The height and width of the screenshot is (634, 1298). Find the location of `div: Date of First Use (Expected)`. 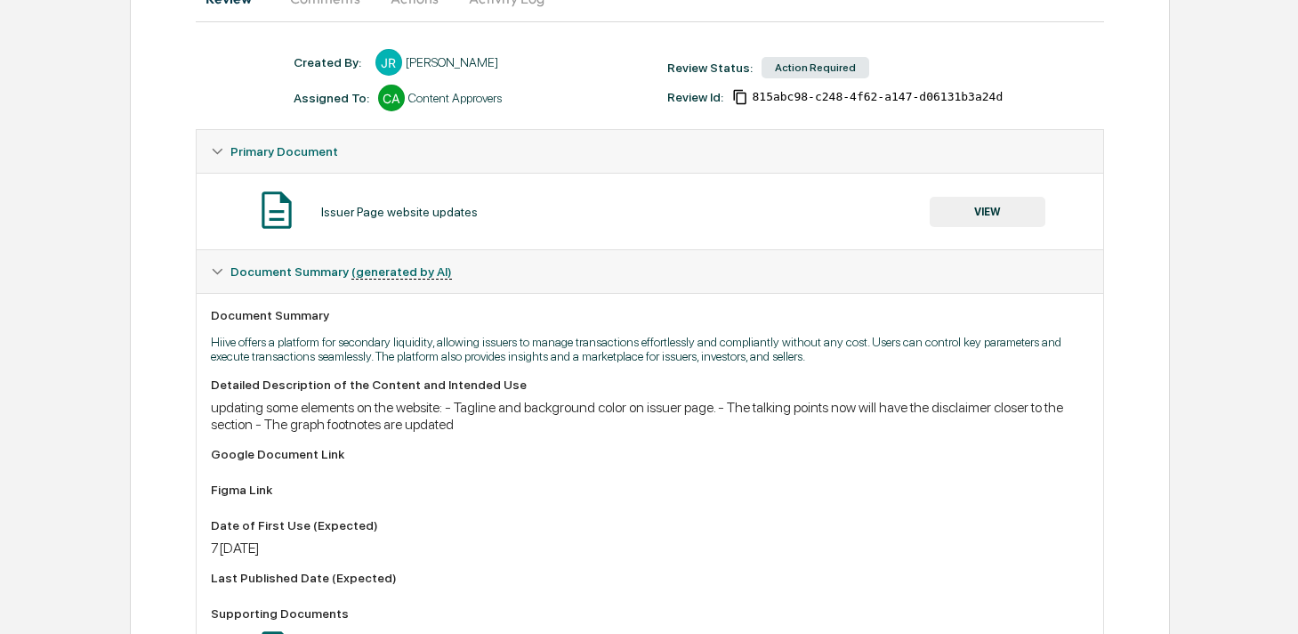

div: Date of First Use (Expected) is located at coordinates (650, 525).